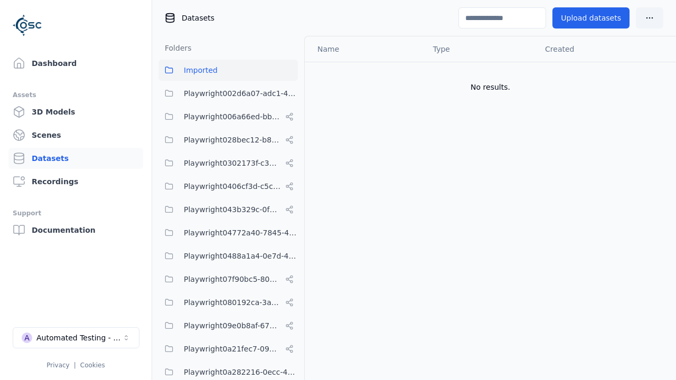  What do you see at coordinates (591, 18) in the screenshot?
I see `button: Upload datasets` at bounding box center [591, 18].